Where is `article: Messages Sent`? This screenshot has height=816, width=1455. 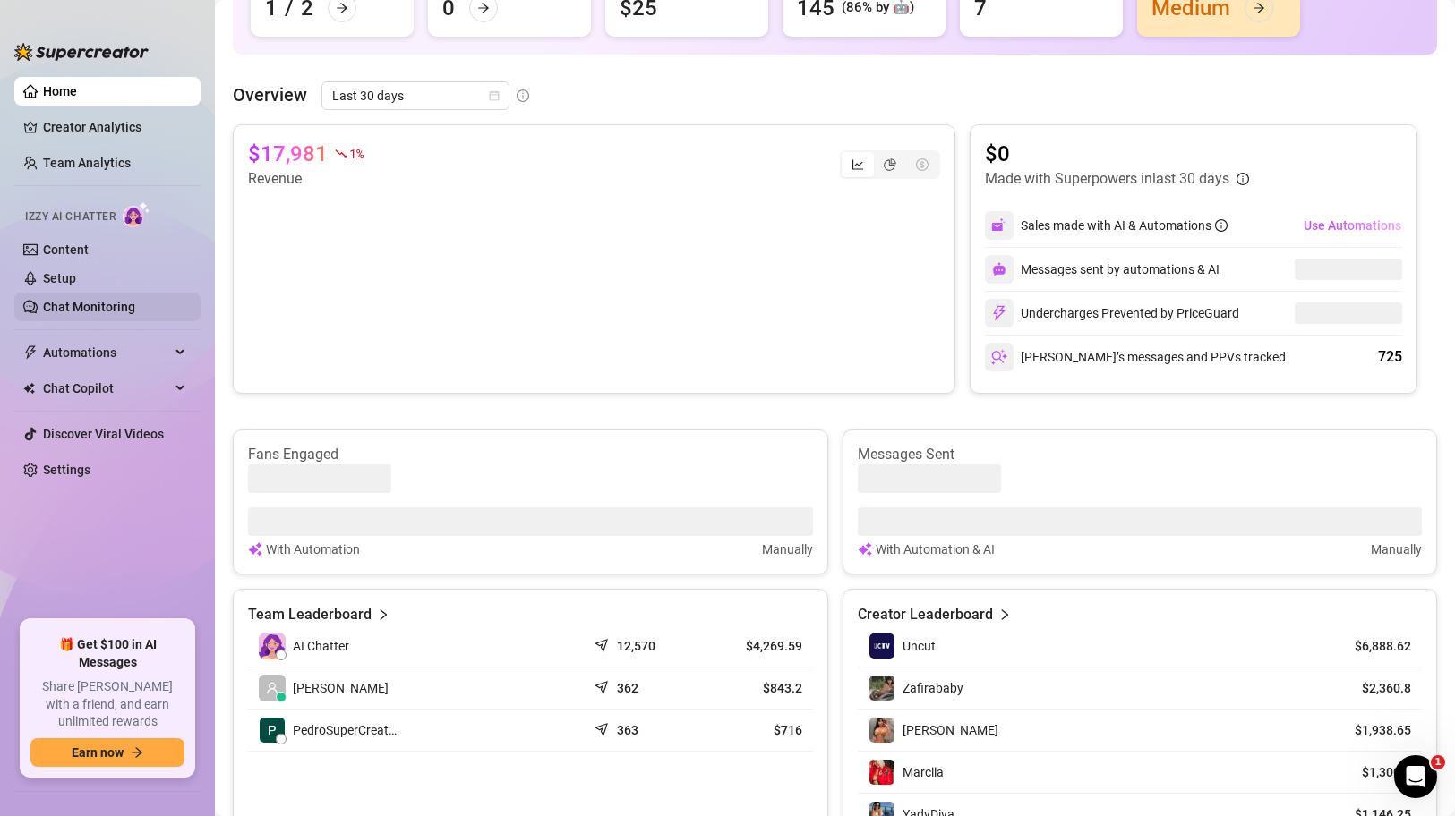
article: Messages Sent is located at coordinates (1139, 455).